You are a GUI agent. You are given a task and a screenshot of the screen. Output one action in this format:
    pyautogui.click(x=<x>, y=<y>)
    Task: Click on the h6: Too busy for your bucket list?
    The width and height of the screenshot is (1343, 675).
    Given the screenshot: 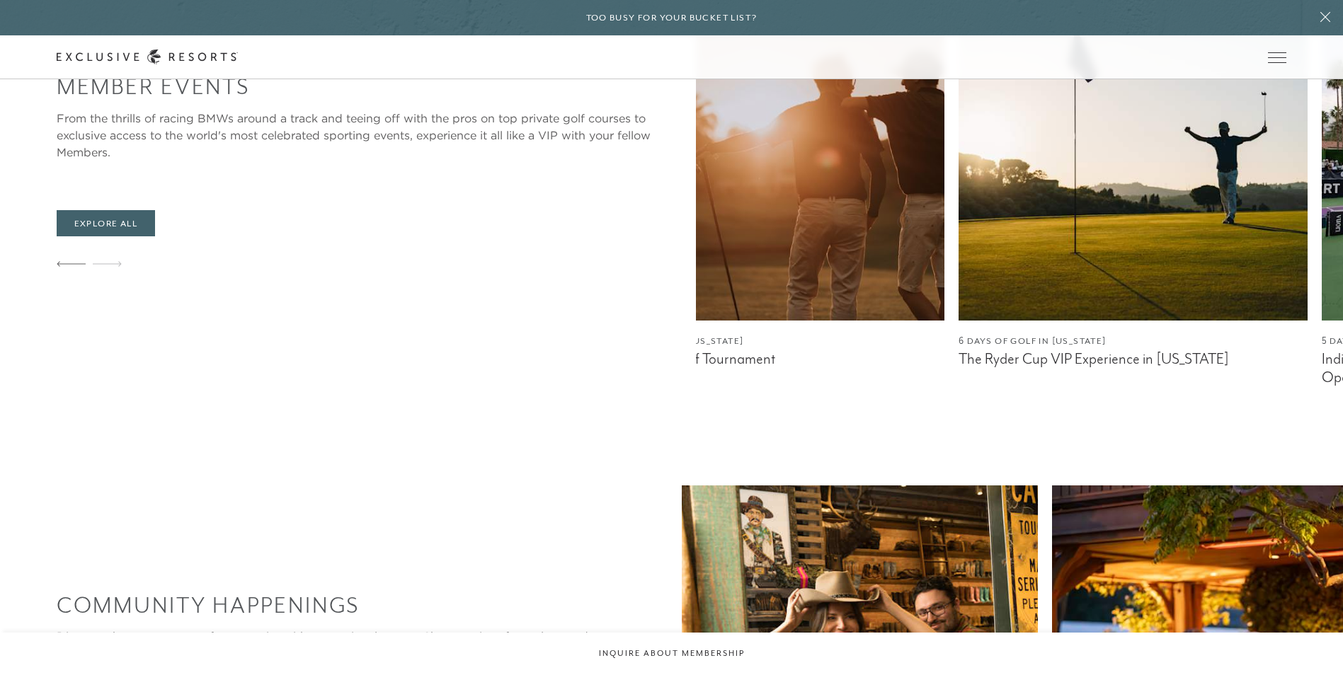 What is the action you would take?
    pyautogui.click(x=672, y=18)
    